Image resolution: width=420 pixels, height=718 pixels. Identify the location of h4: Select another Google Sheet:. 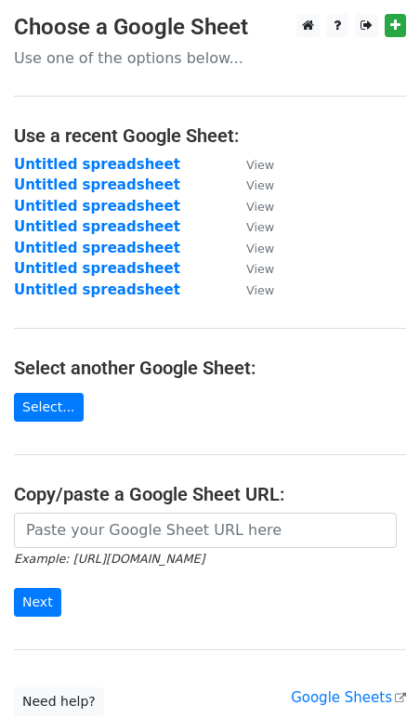
(210, 368).